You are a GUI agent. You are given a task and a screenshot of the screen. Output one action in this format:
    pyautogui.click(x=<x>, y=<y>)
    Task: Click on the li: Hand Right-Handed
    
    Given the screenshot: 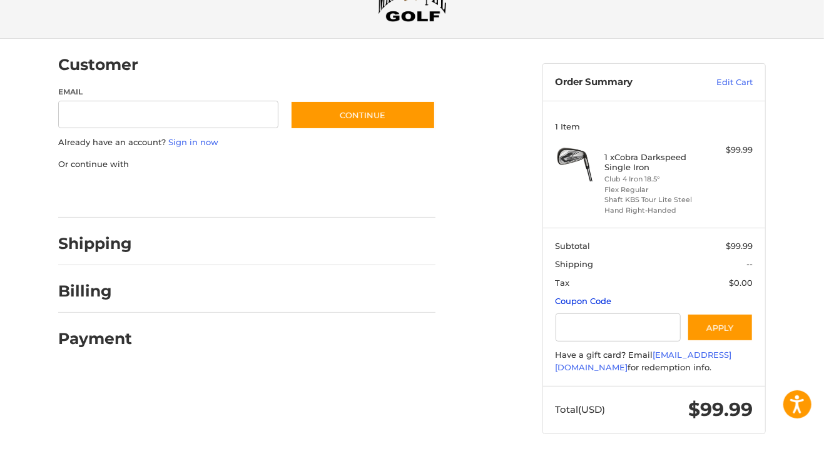 What is the action you would take?
    pyautogui.click(x=652, y=210)
    